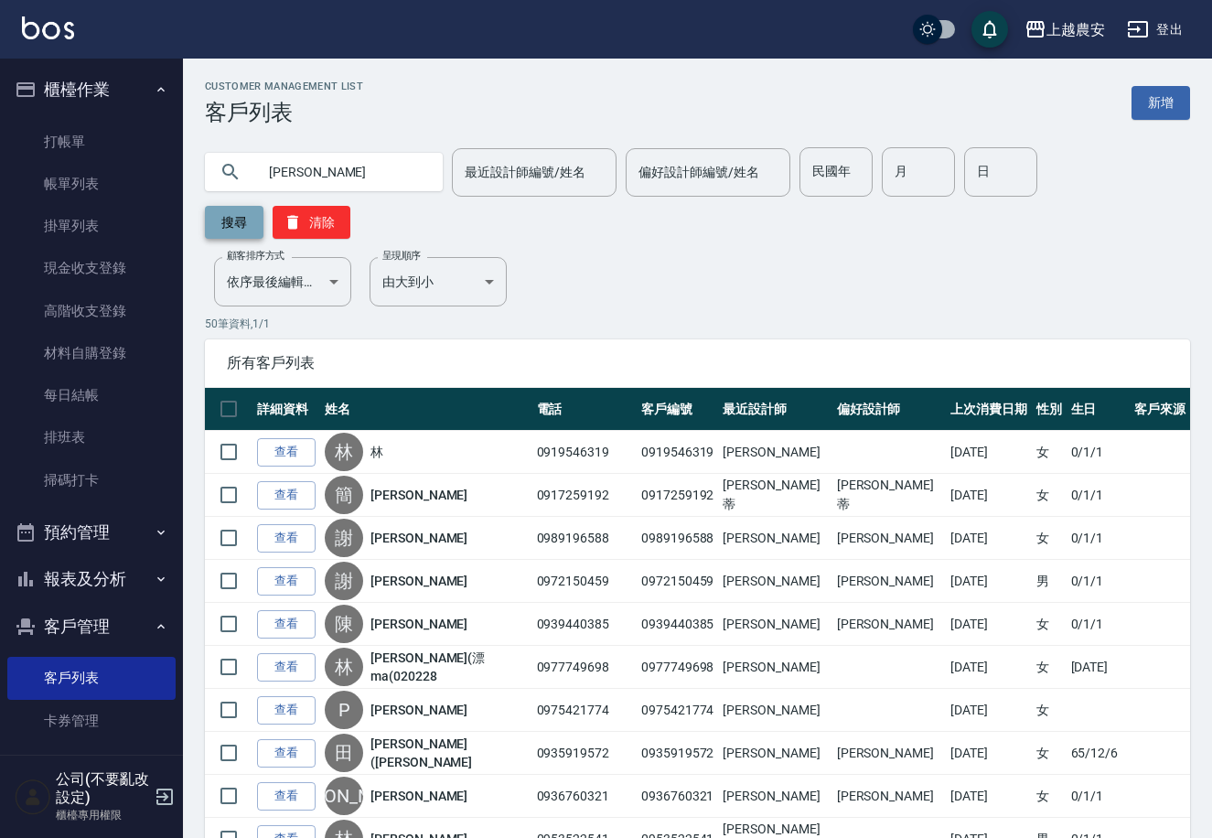 The width and height of the screenshot is (1212, 838). I want to click on td: 0977749698, so click(585, 667).